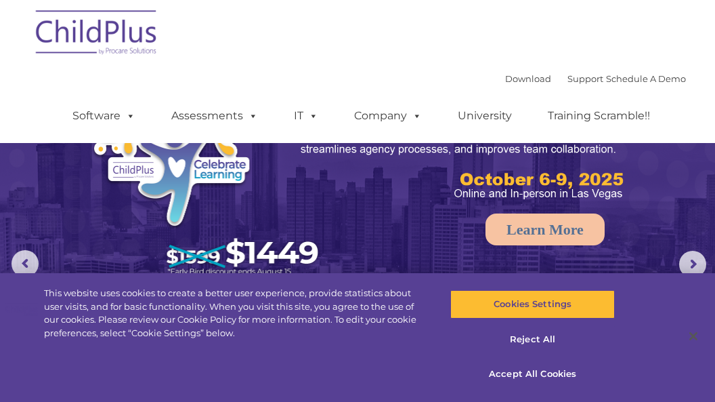  I want to click on div: This website uses cookies to create a better user experience, provide statistics about user visit..., so click(236, 313).